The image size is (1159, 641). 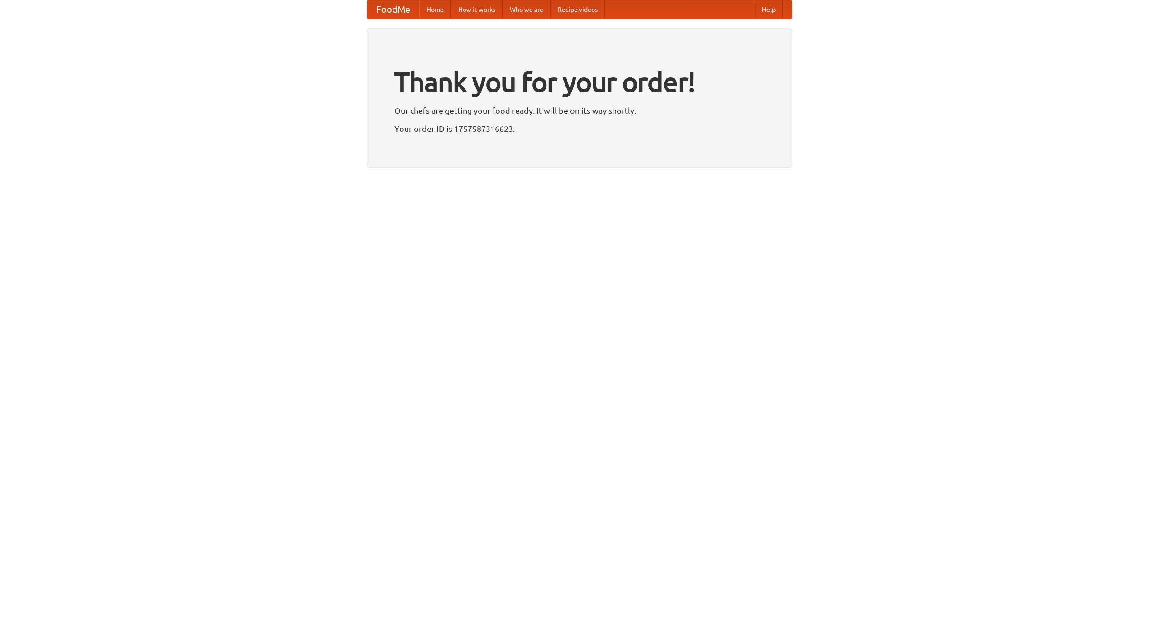 What do you see at coordinates (580, 110) in the screenshot?
I see `p: Our chefs are getting your food ready. It will be on its way shortly.` at bounding box center [580, 110].